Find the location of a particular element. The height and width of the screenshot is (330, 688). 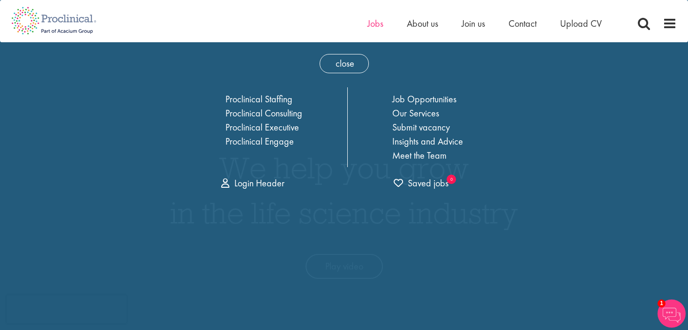

a: Proclinical Executive is located at coordinates (262, 127).